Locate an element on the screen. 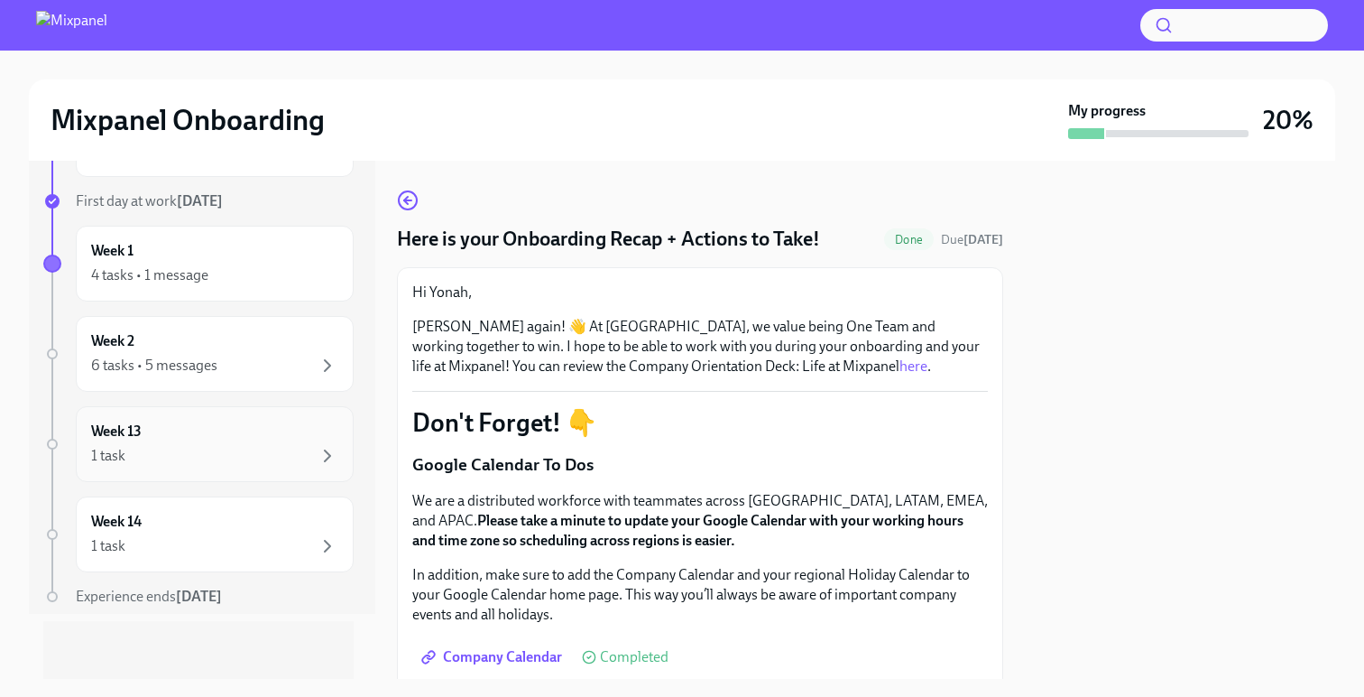 The width and height of the screenshot is (1364, 697). span: September 7th, 2025 19:00 is located at coordinates (972, 239).